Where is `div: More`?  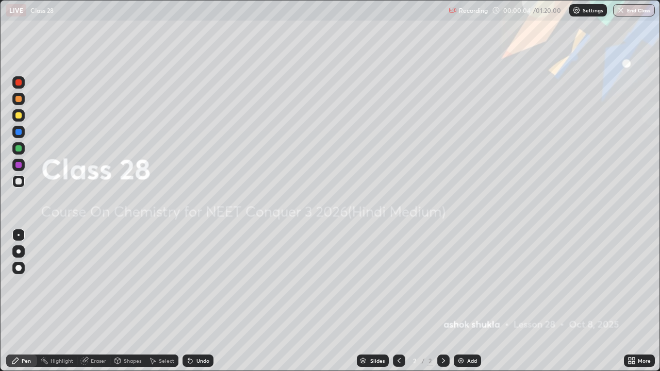
div: More is located at coordinates (644, 361).